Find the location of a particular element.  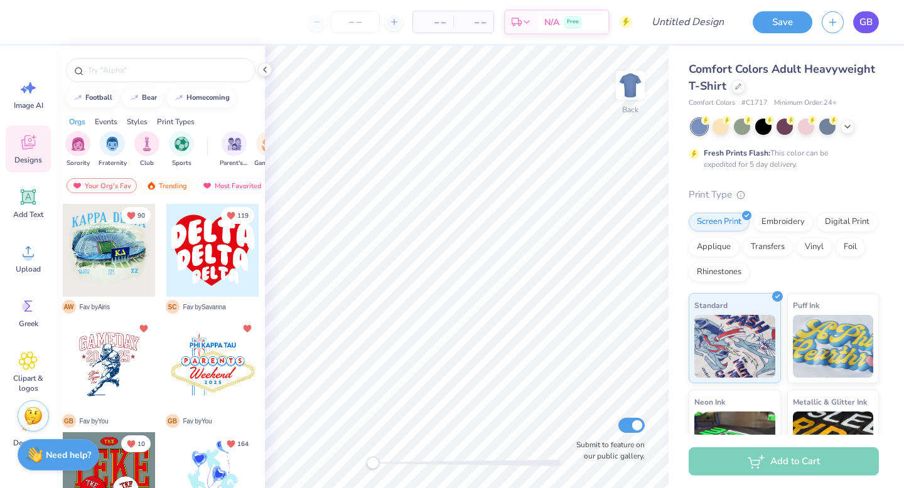

div: Most Favorited is located at coordinates (232, 186).